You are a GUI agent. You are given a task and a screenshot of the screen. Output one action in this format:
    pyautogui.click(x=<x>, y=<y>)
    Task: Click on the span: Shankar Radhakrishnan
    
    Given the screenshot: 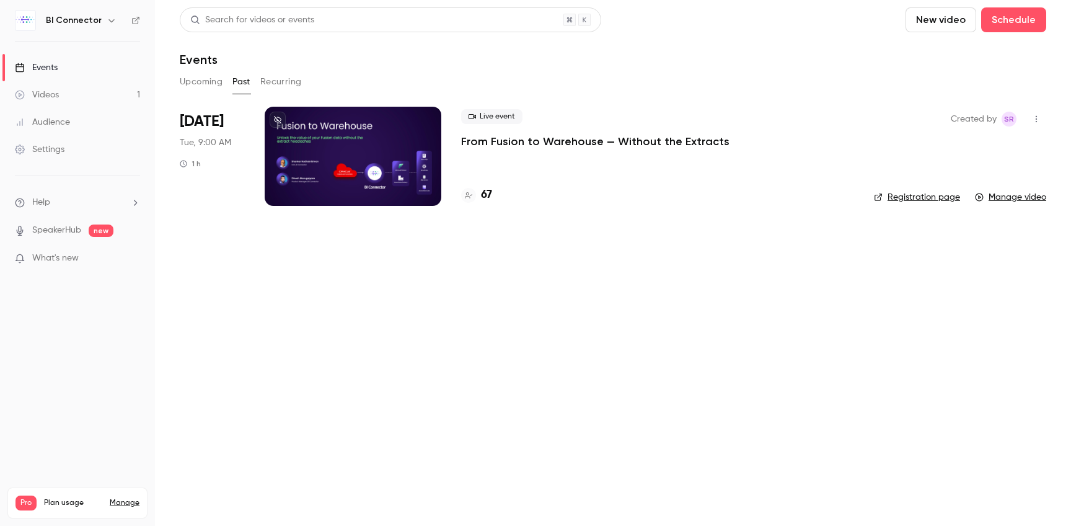 What is the action you would take?
    pyautogui.click(x=1009, y=119)
    